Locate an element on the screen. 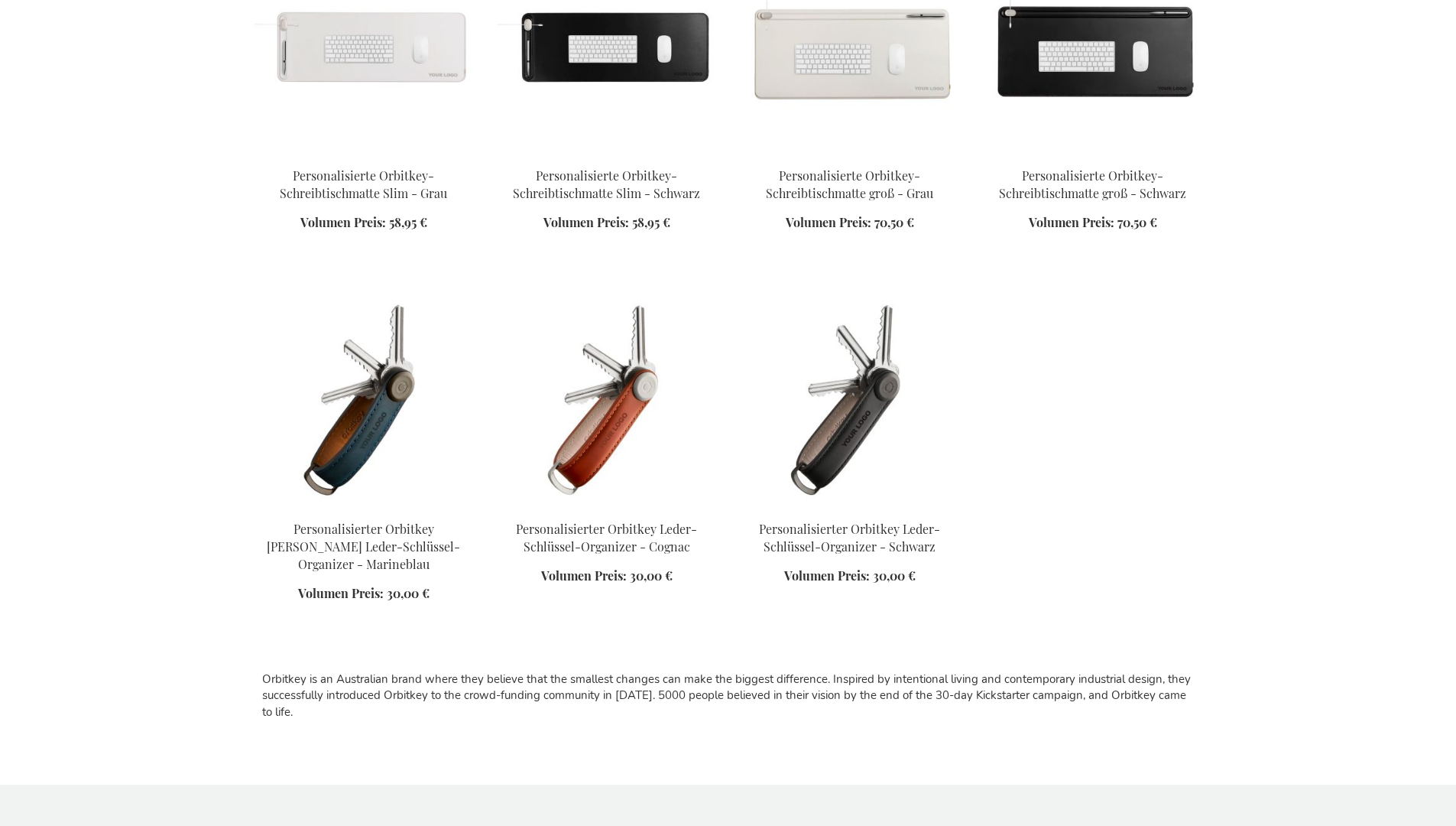  a: Personalised Orbitkey Leather Key Organiser - Black is located at coordinates (850, 509).